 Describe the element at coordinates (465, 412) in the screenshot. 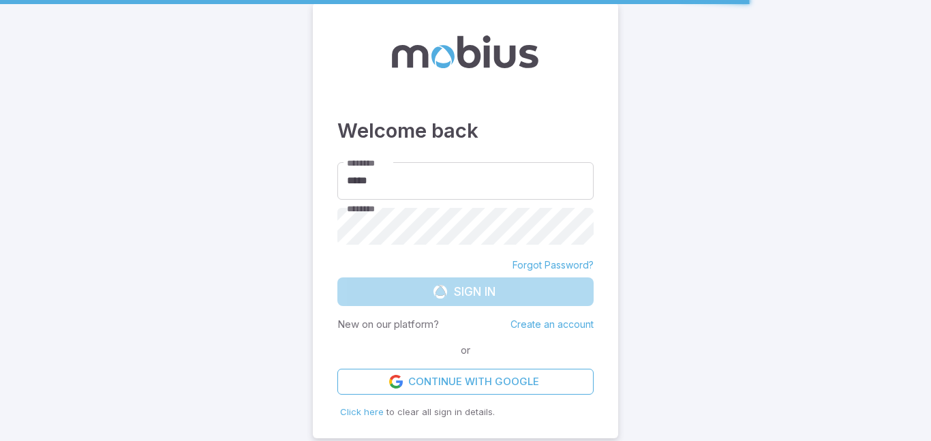

I see `p: to clear all sign in details.` at that location.